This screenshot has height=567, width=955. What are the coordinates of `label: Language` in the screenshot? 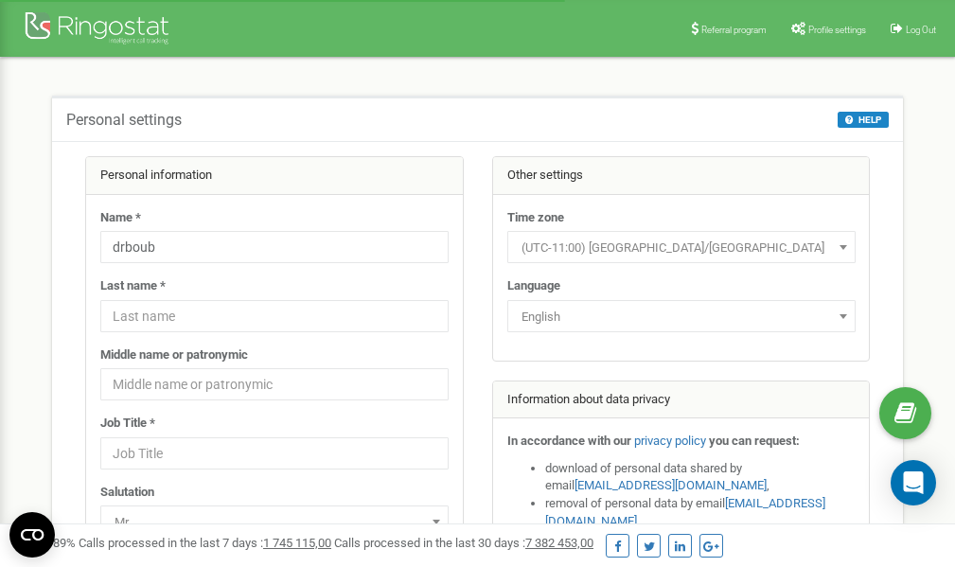 It's located at (534, 286).